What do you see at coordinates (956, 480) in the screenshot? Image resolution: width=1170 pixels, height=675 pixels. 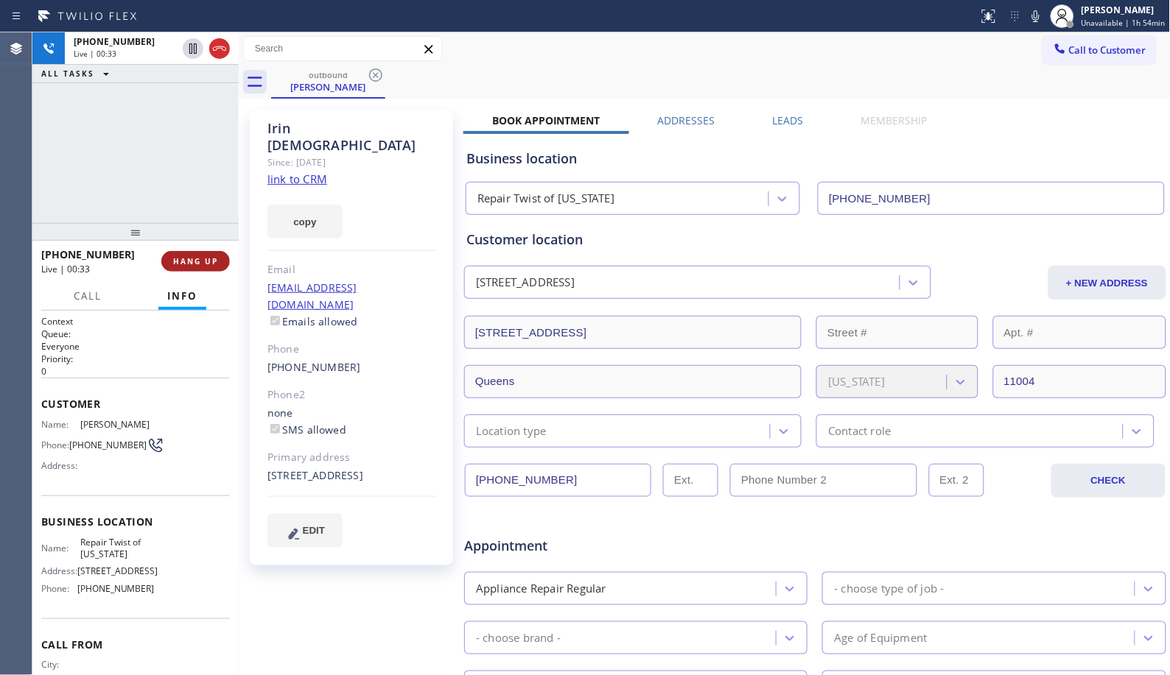 I see `input: Ext. 2` at bounding box center [956, 480].